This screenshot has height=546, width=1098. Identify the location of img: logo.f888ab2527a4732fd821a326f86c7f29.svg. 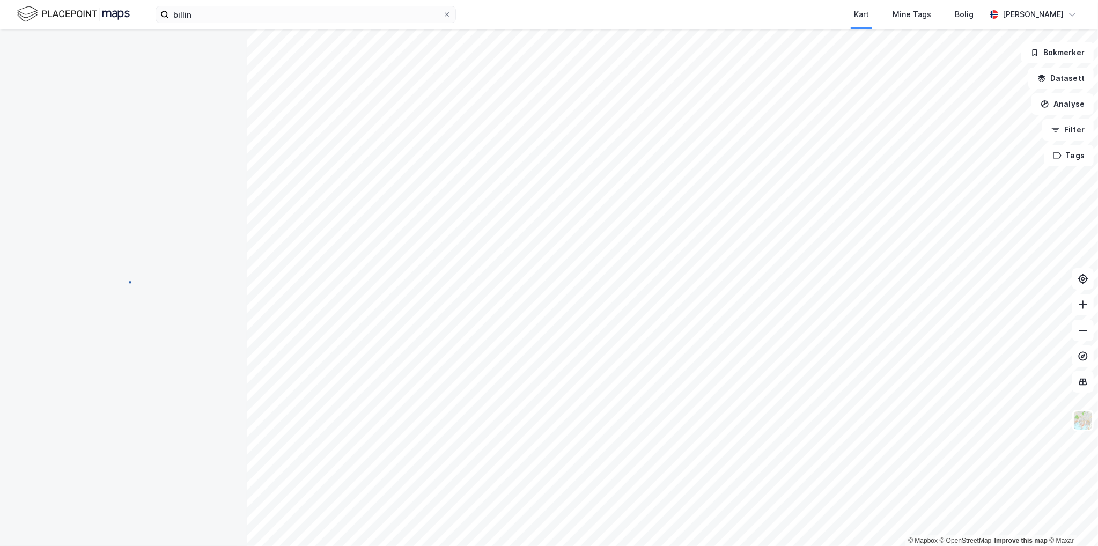
(73, 14).